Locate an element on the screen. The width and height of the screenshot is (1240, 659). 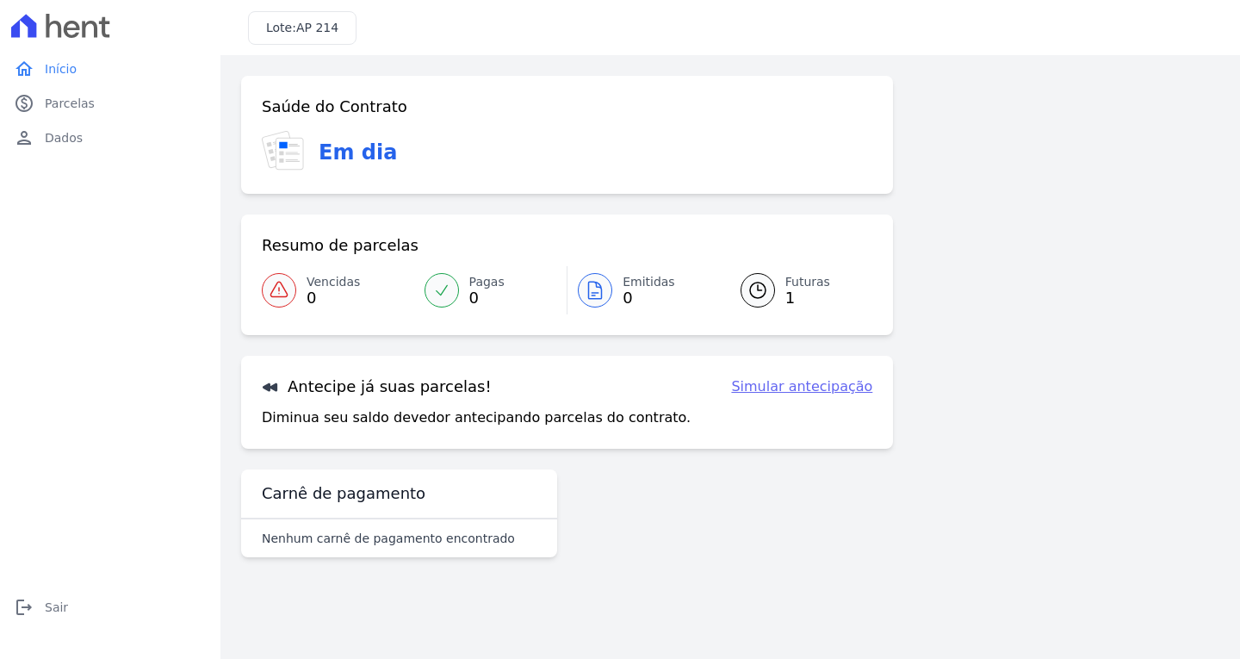
h3: Resumo de parcelas is located at coordinates (340, 245).